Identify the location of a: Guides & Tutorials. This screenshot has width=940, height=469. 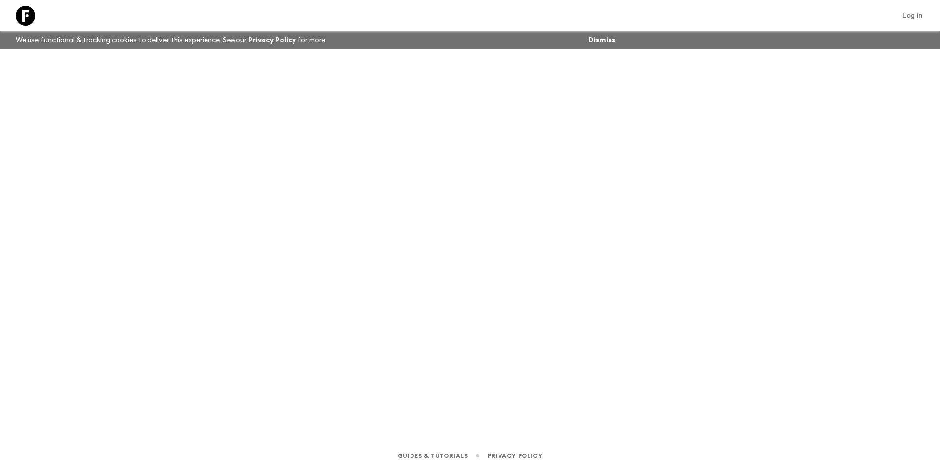
(433, 456).